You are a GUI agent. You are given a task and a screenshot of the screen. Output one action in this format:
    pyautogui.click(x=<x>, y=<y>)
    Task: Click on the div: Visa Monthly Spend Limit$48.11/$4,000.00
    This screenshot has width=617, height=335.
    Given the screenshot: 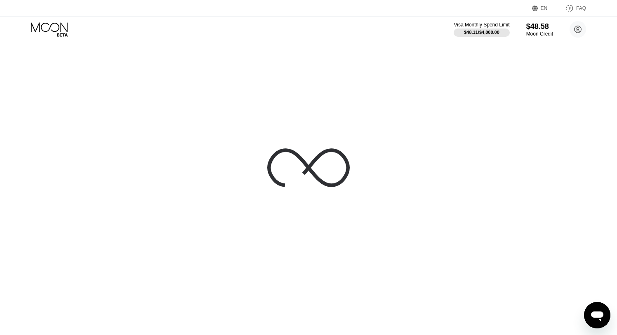 What is the action you would take?
    pyautogui.click(x=481, y=29)
    